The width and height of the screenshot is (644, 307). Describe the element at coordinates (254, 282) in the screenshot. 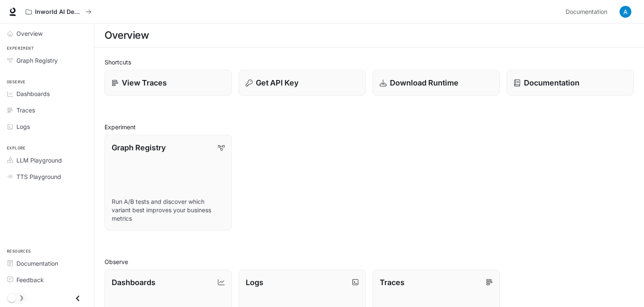

I see `p: Logs` at that location.